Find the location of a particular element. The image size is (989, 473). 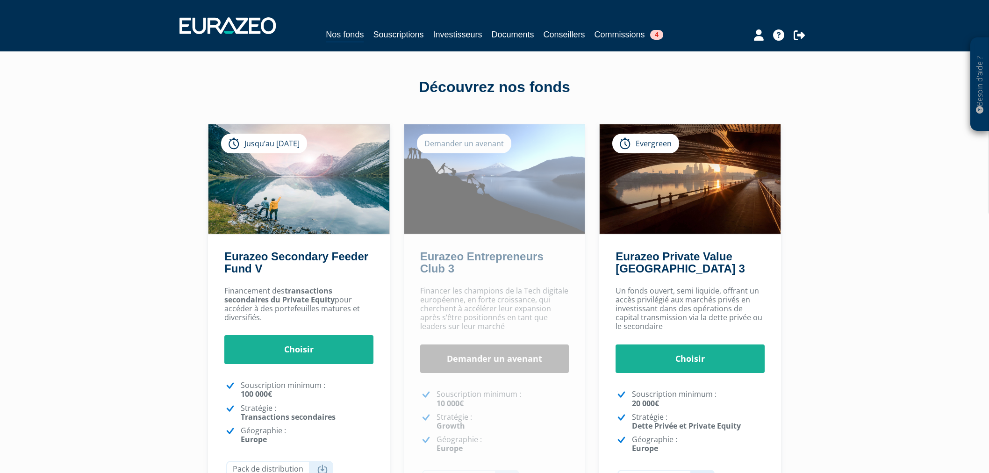

span: 4 is located at coordinates (657, 35).